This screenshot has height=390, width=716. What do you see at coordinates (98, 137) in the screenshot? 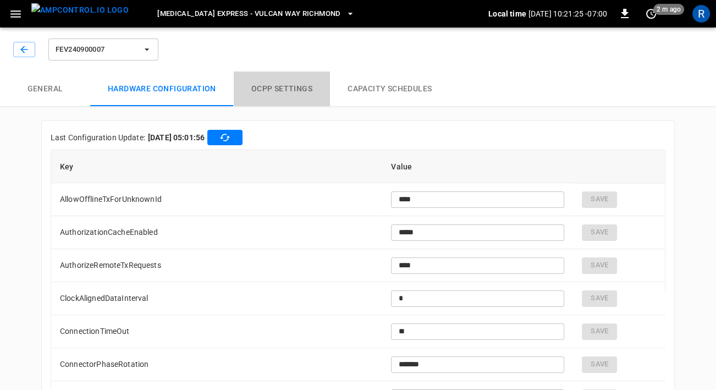
I see `p: Last Configuration Update:` at bounding box center [98, 137].